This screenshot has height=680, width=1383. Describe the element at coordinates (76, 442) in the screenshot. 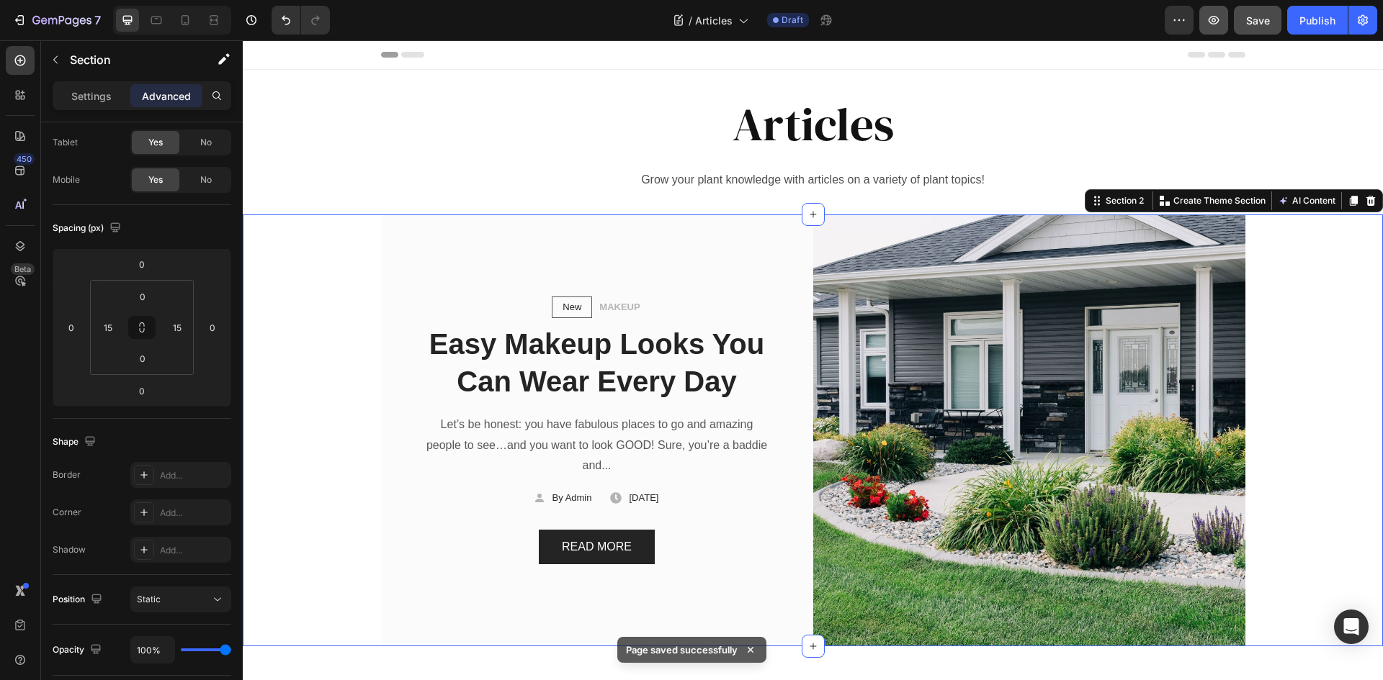

I see `div: Shape` at that location.